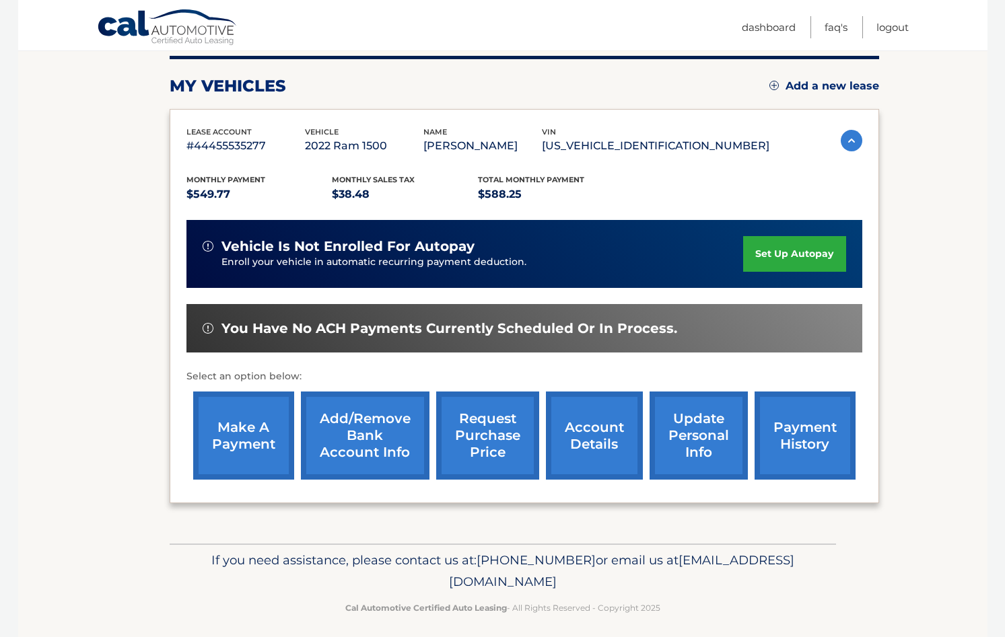 This screenshot has height=637, width=1005. What do you see at coordinates (774, 85) in the screenshot?
I see `img: add.svg` at bounding box center [774, 85].